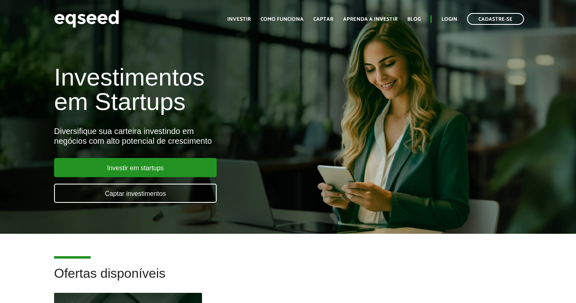  What do you see at coordinates (371, 19) in the screenshot?
I see `a: Aprenda a investir` at bounding box center [371, 19].